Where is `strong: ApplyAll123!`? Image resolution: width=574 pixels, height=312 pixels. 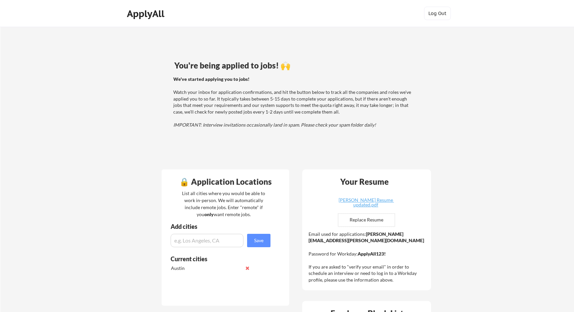
strong: ApplyAll123! is located at coordinates (372, 254).